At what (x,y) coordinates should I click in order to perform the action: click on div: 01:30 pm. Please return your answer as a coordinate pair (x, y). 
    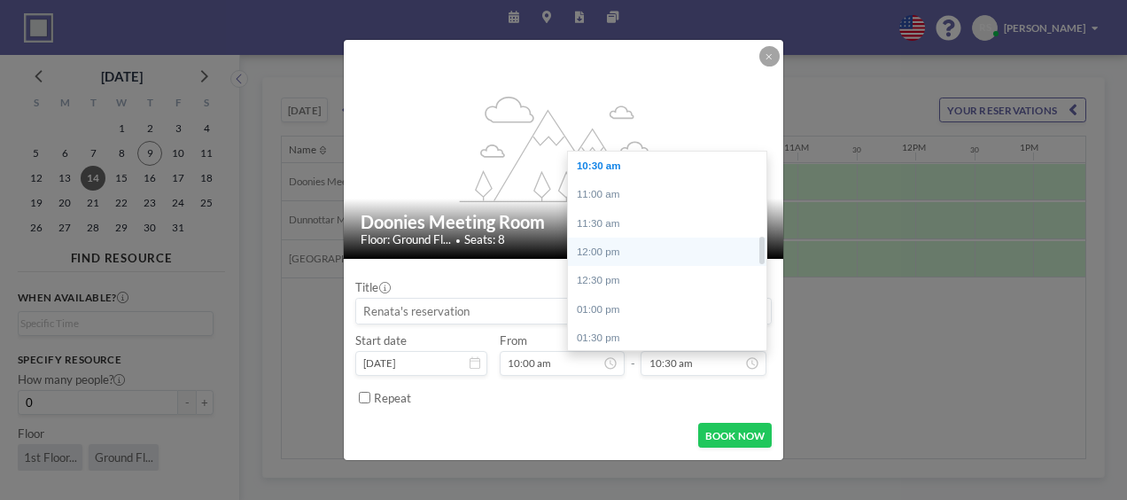
    Looking at the image, I should click on (672, 338).